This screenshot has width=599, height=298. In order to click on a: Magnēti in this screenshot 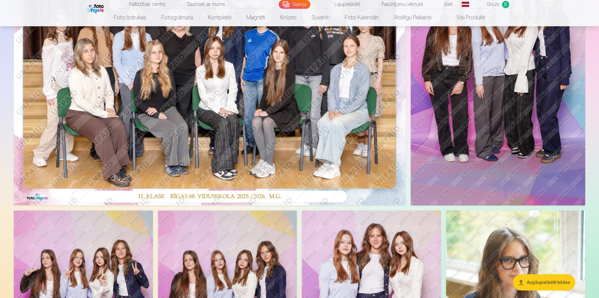, I will do `click(256, 18)`.